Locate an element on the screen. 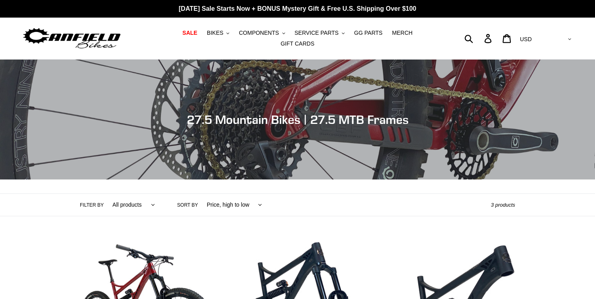 This screenshot has height=299, width=595. img: Canfield Bikes is located at coordinates (72, 38).